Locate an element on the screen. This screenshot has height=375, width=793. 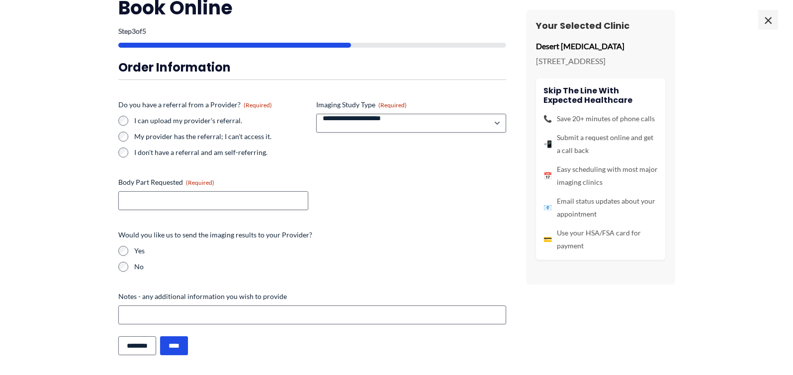
label: My provider has the referral; I can't access it. is located at coordinates (221, 137).